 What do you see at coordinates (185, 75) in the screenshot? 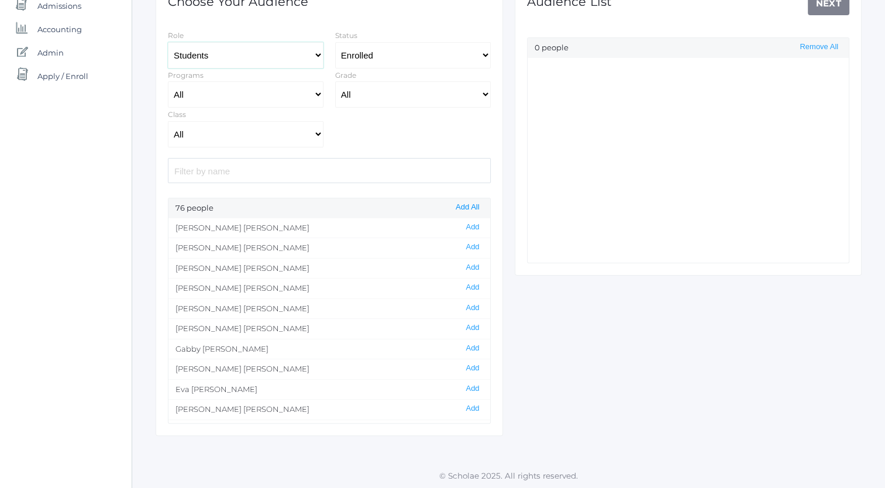
I see `label: Programs` at bounding box center [185, 75].